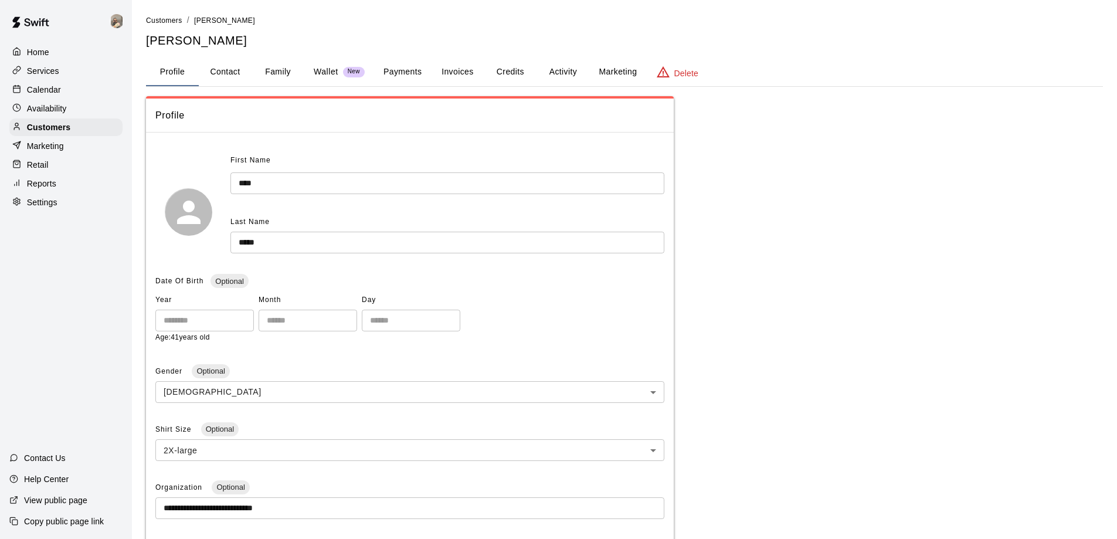 This screenshot has width=1117, height=539. Describe the element at coordinates (66, 146) in the screenshot. I see `a: Marketing` at that location.